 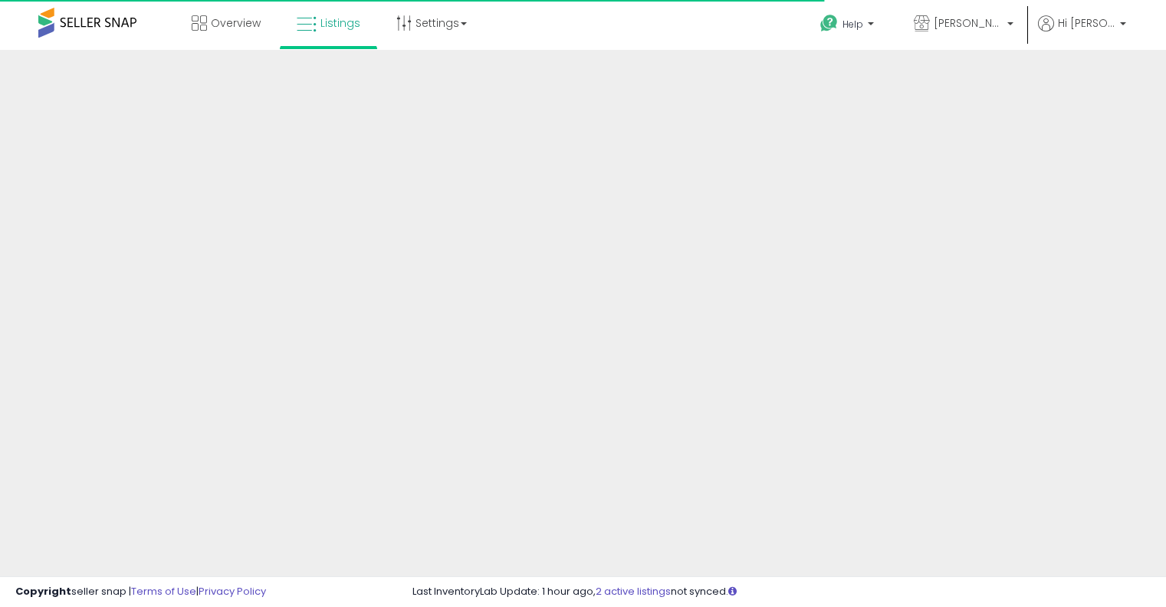 What do you see at coordinates (140, 591) in the screenshot?
I see `div: seller snap | |` at bounding box center [140, 591].